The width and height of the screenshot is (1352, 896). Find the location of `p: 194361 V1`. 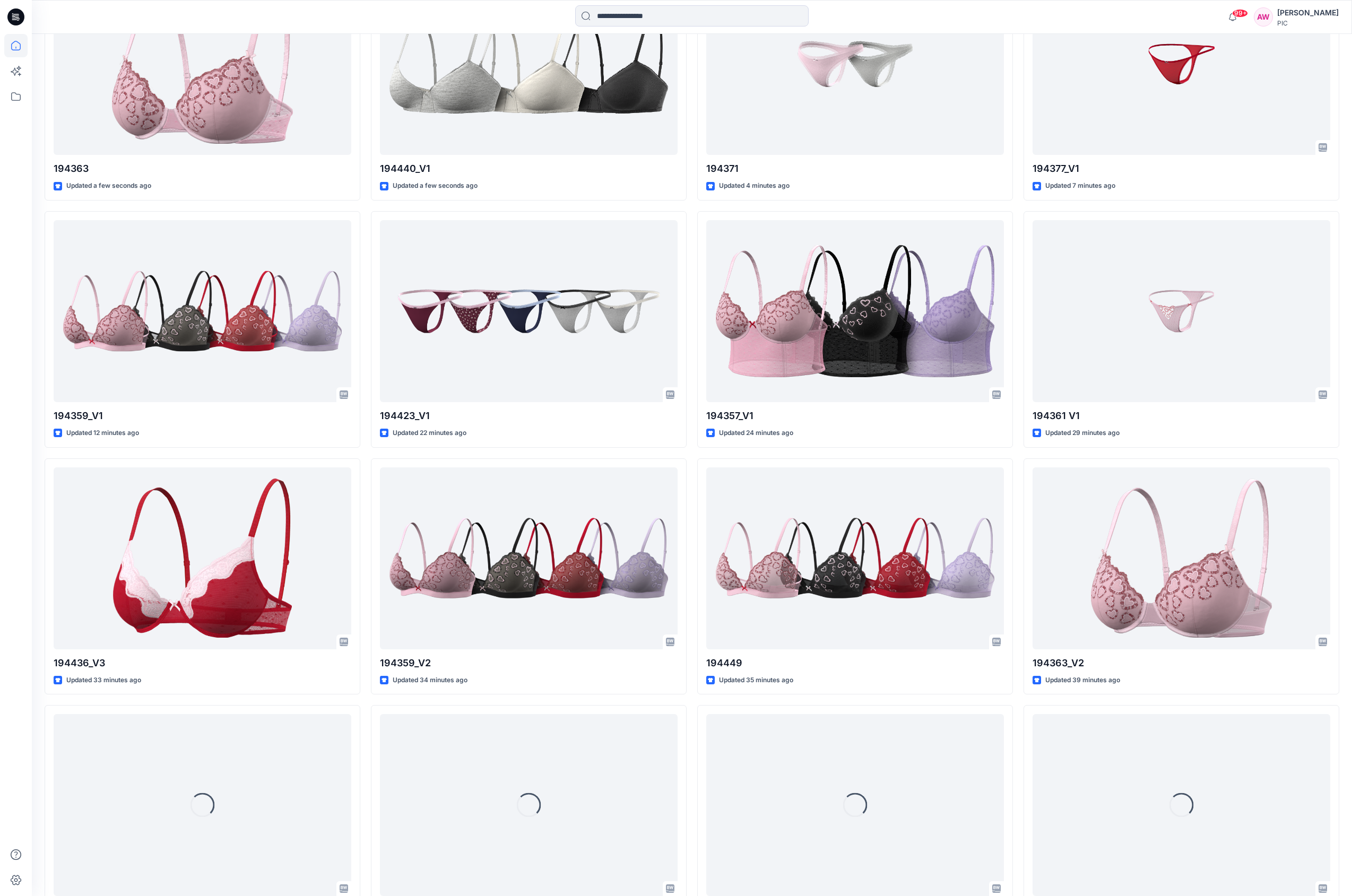

p: 194361 V1 is located at coordinates (1181, 416).